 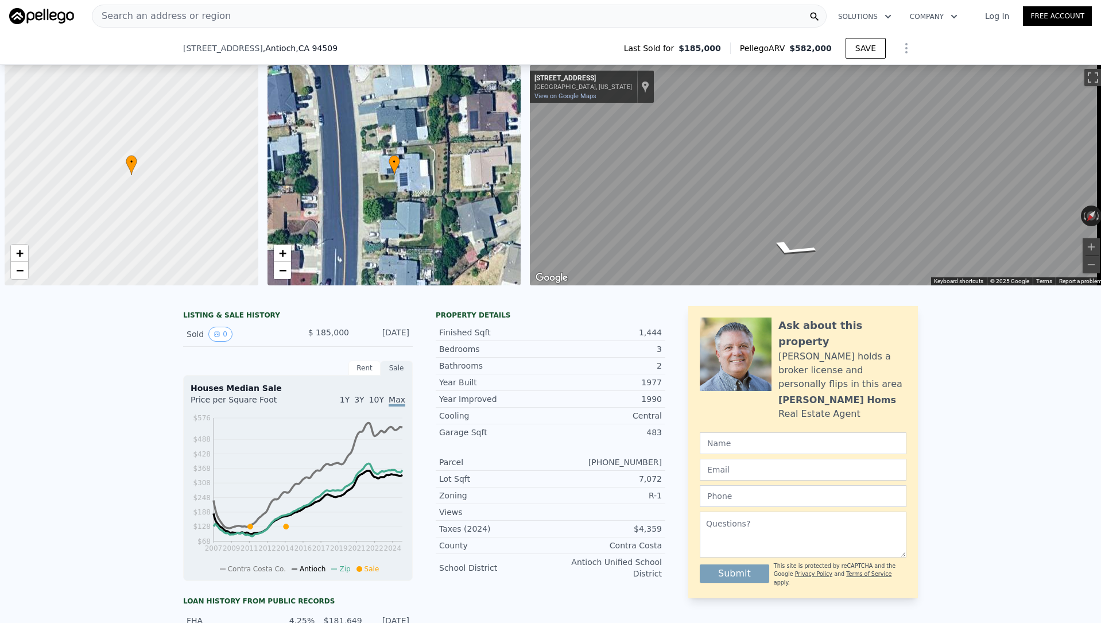 I want to click on tspan: 2016, so click(x=303, y=548).